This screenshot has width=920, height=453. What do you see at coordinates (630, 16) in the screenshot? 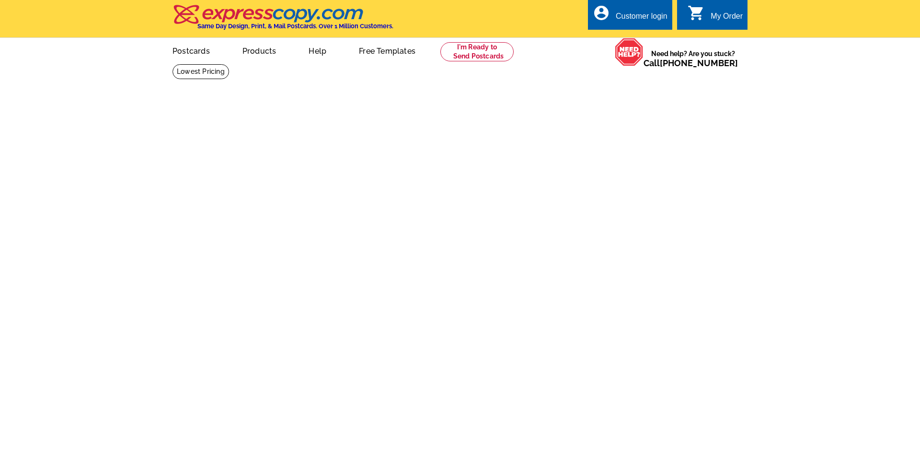
I see `a: account_circle Customer login` at bounding box center [630, 16].